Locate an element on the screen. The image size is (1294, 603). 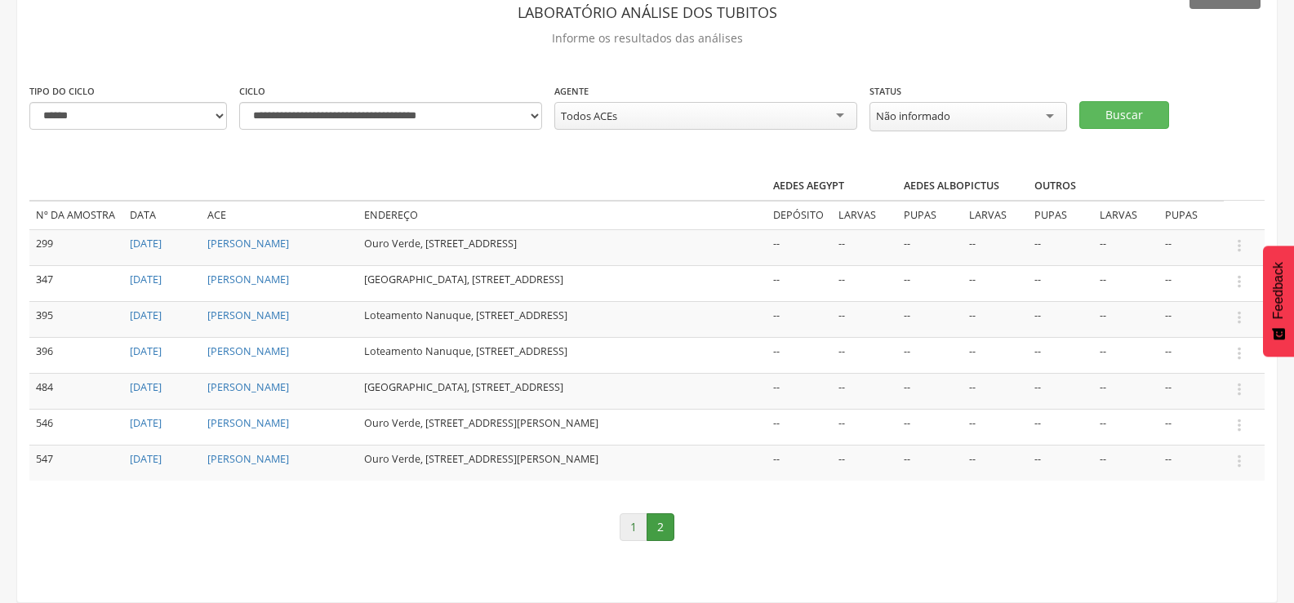
td: 546 is located at coordinates (76, 427).